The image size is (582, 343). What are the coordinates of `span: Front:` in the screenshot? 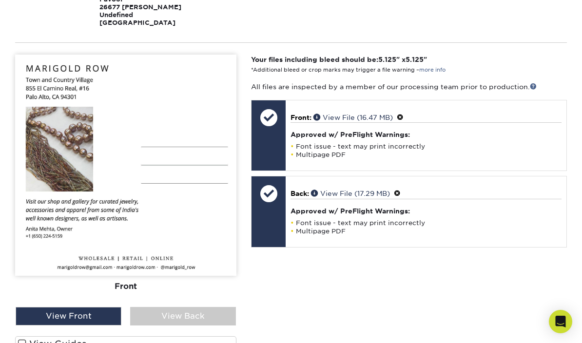 It's located at (301, 118).